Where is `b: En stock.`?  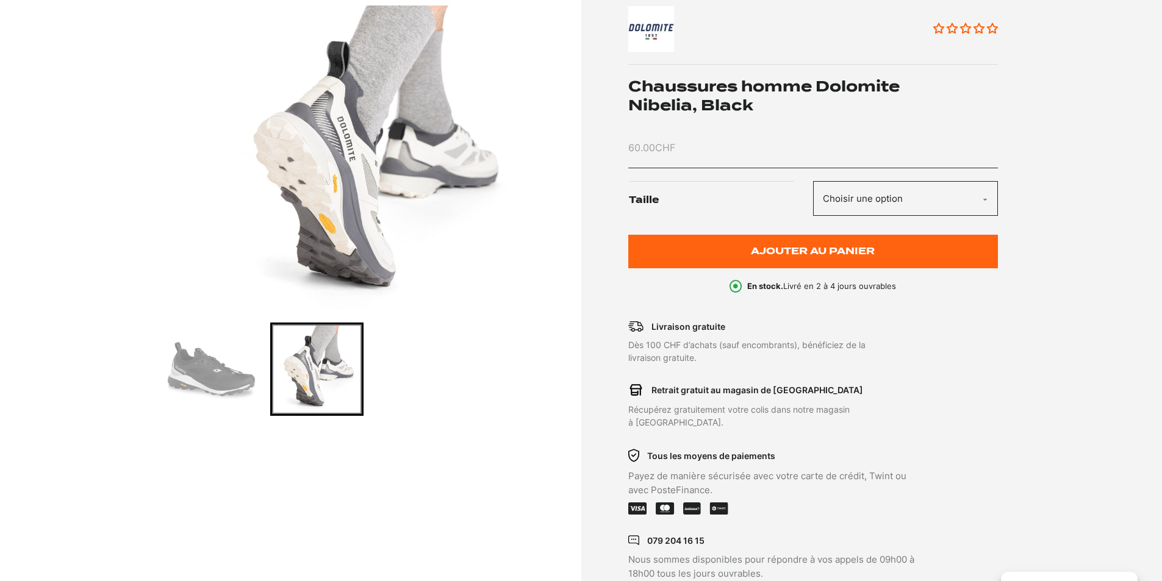 b: En stock. is located at coordinates (765, 286).